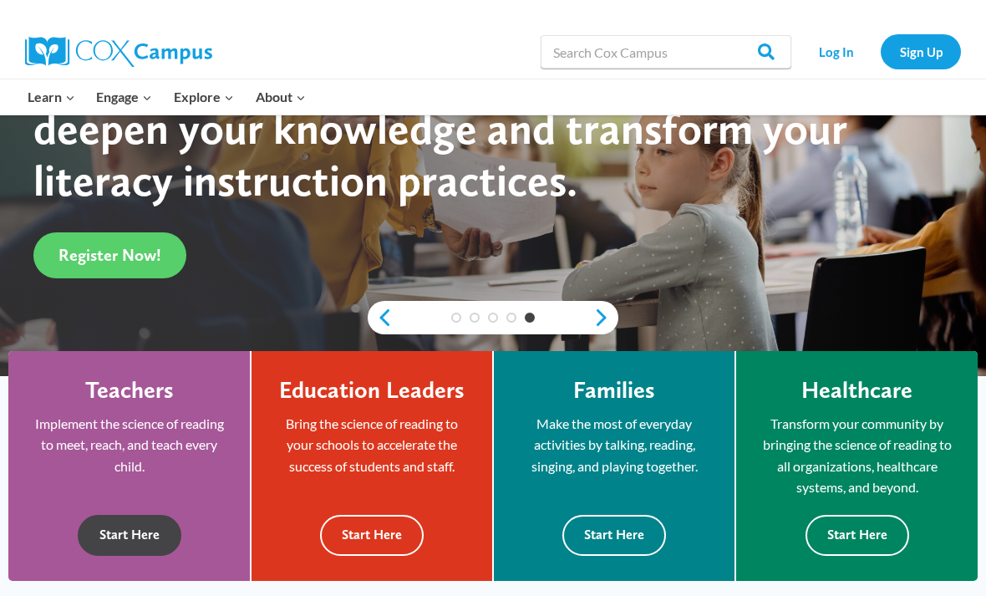 Image resolution: width=986 pixels, height=596 pixels. What do you see at coordinates (614, 465) in the screenshot?
I see `a: Families Make the most of everyday activities by talking, reading, singing, and playing together....` at bounding box center [614, 465].